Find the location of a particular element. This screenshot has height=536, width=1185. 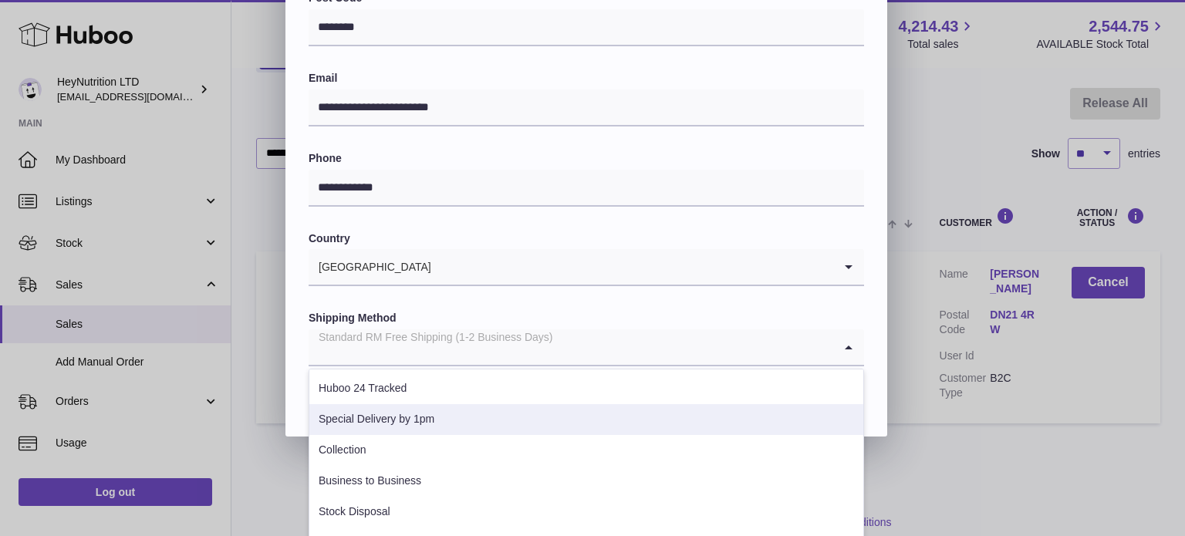

label: Country is located at coordinates (586, 238).